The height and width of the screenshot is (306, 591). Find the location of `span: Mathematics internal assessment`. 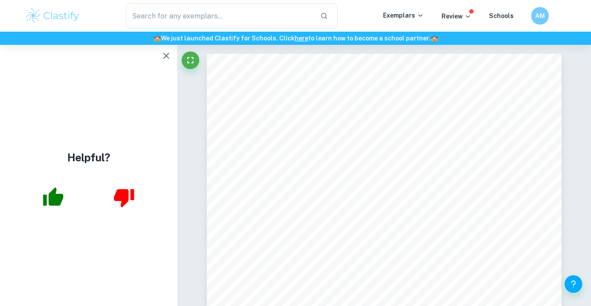

span: Mathematics internal assessment is located at coordinates (384, 79).